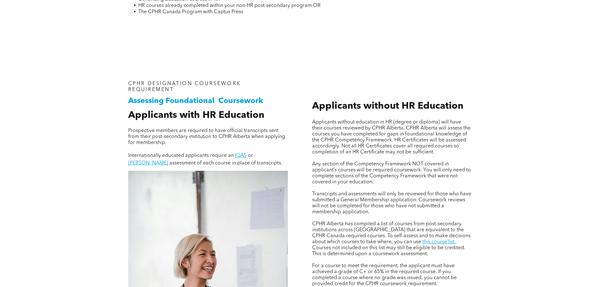 The width and height of the screenshot is (600, 287). I want to click on span: Transcripts and assessments will only be reviewed for those who have submitted a General Membersh..., so click(391, 203).